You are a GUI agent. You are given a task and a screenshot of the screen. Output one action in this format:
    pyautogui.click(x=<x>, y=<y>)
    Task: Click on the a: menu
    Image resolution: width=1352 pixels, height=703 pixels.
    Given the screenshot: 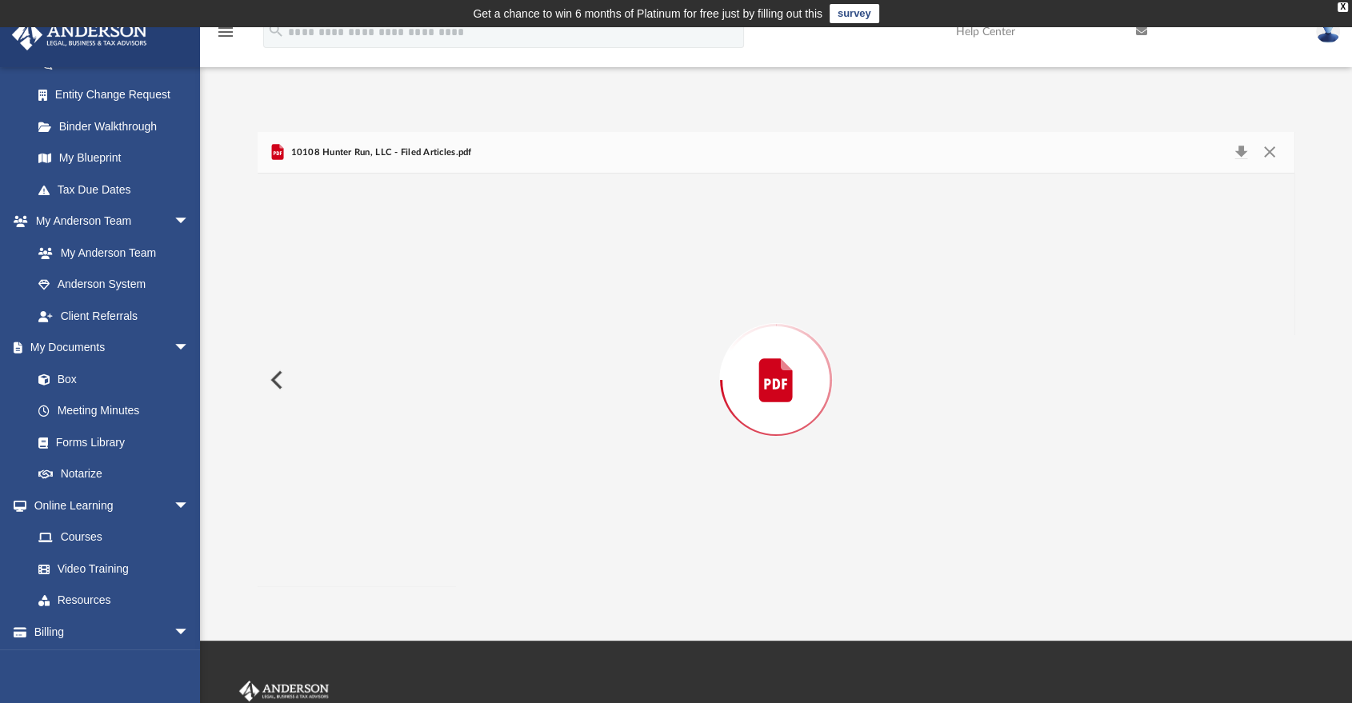 What is the action you would take?
    pyautogui.click(x=226, y=36)
    